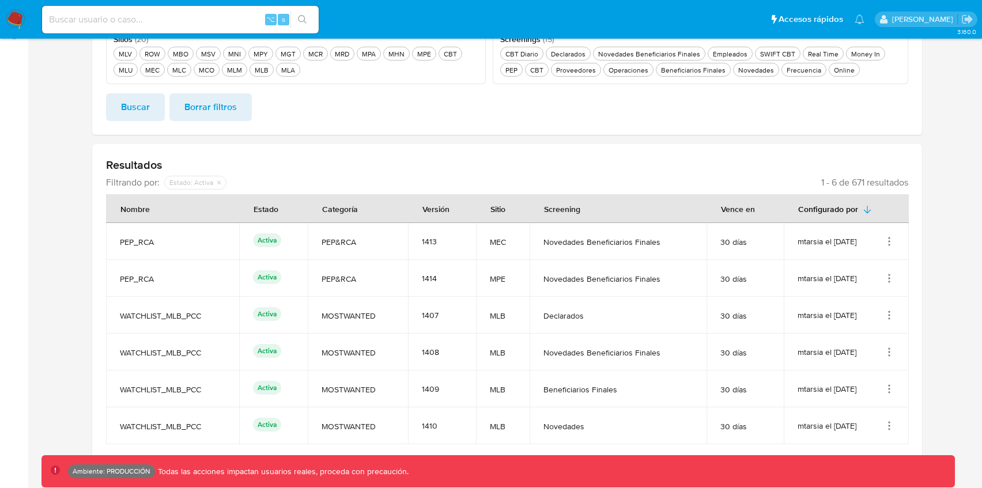 The width and height of the screenshot is (982, 488). Describe the element at coordinates (924, 19) in the screenshot. I see `p: ext_iggorosi@mercadolibre.com` at that location.